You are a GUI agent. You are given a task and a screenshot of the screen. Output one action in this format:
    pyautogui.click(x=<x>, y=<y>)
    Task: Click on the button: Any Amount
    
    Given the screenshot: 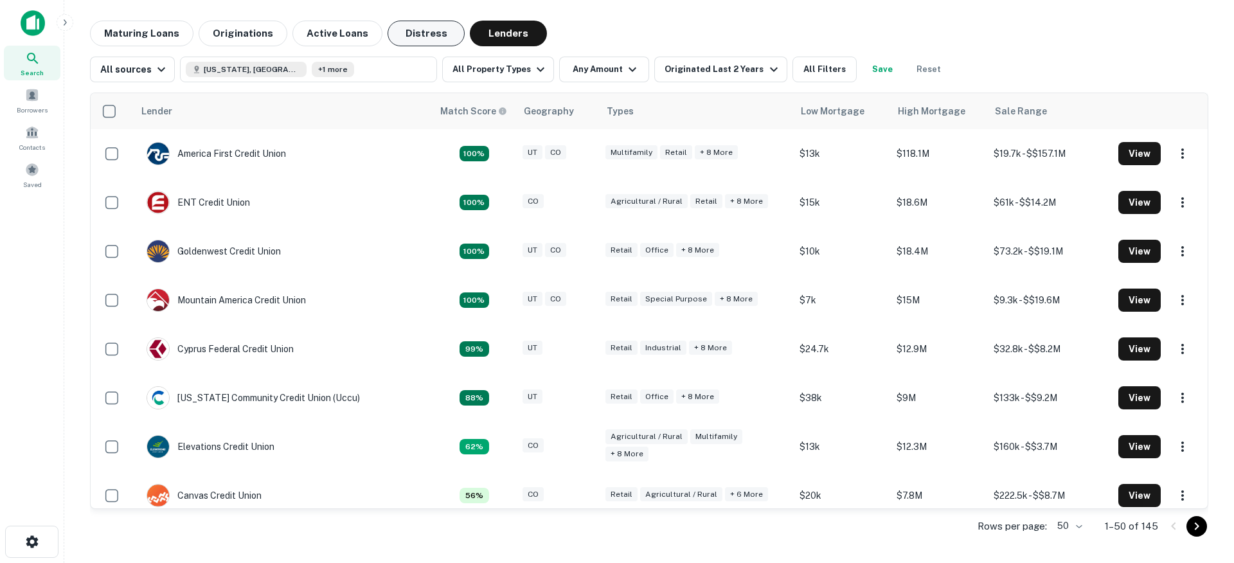 What is the action you would take?
    pyautogui.click(x=604, y=69)
    